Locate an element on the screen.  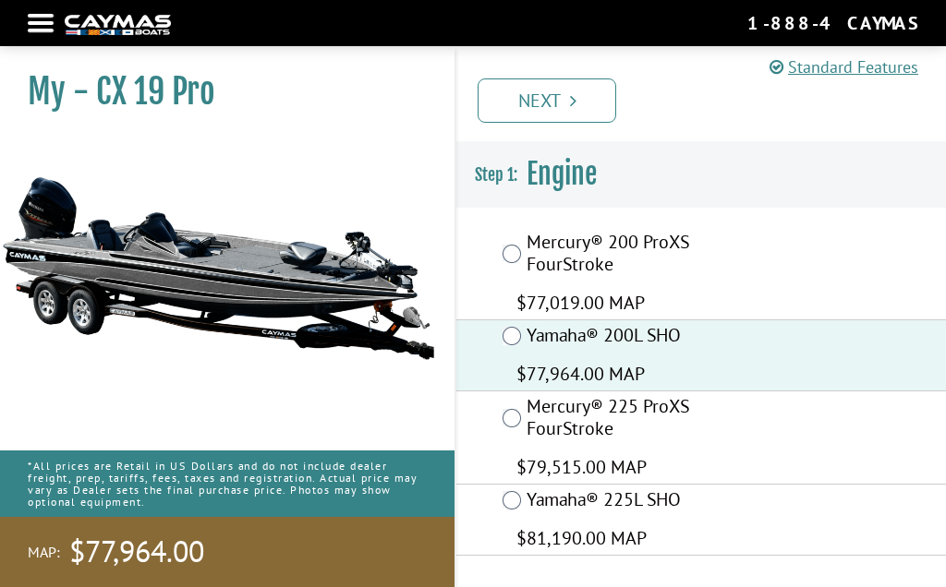
div: 1-888-4CAYMAS is located at coordinates (832, 23).